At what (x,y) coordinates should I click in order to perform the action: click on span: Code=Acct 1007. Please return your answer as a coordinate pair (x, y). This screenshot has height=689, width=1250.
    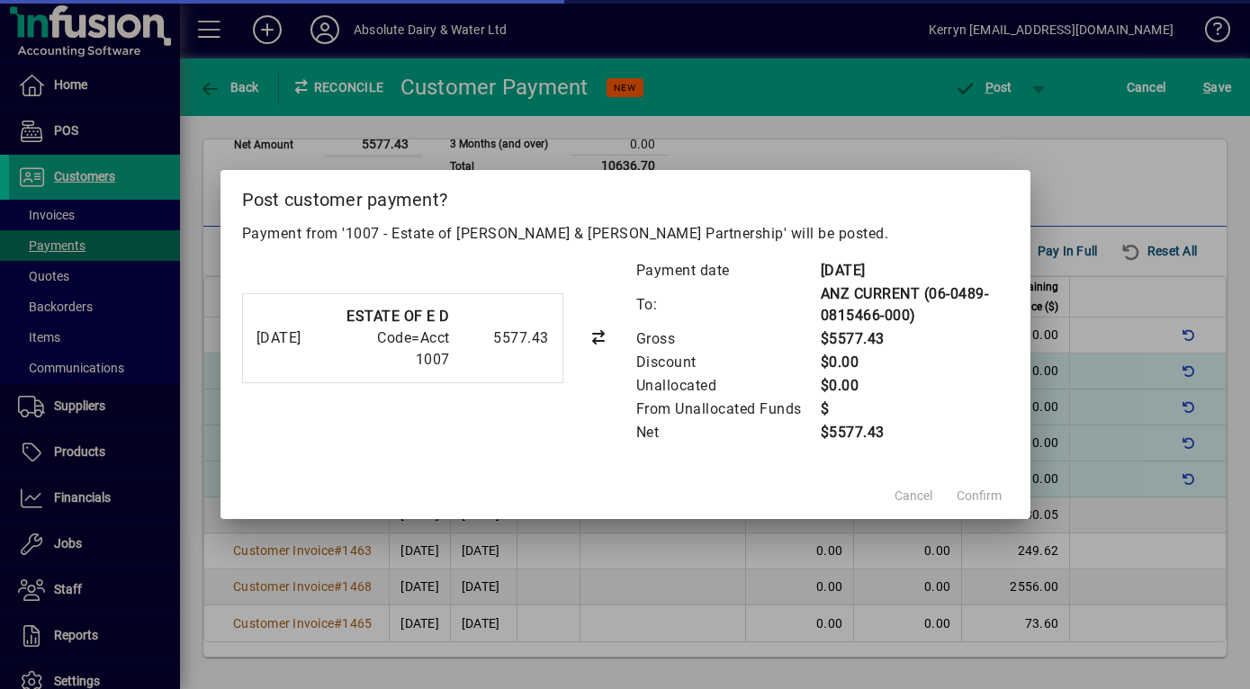
    Looking at the image, I should click on (413, 348).